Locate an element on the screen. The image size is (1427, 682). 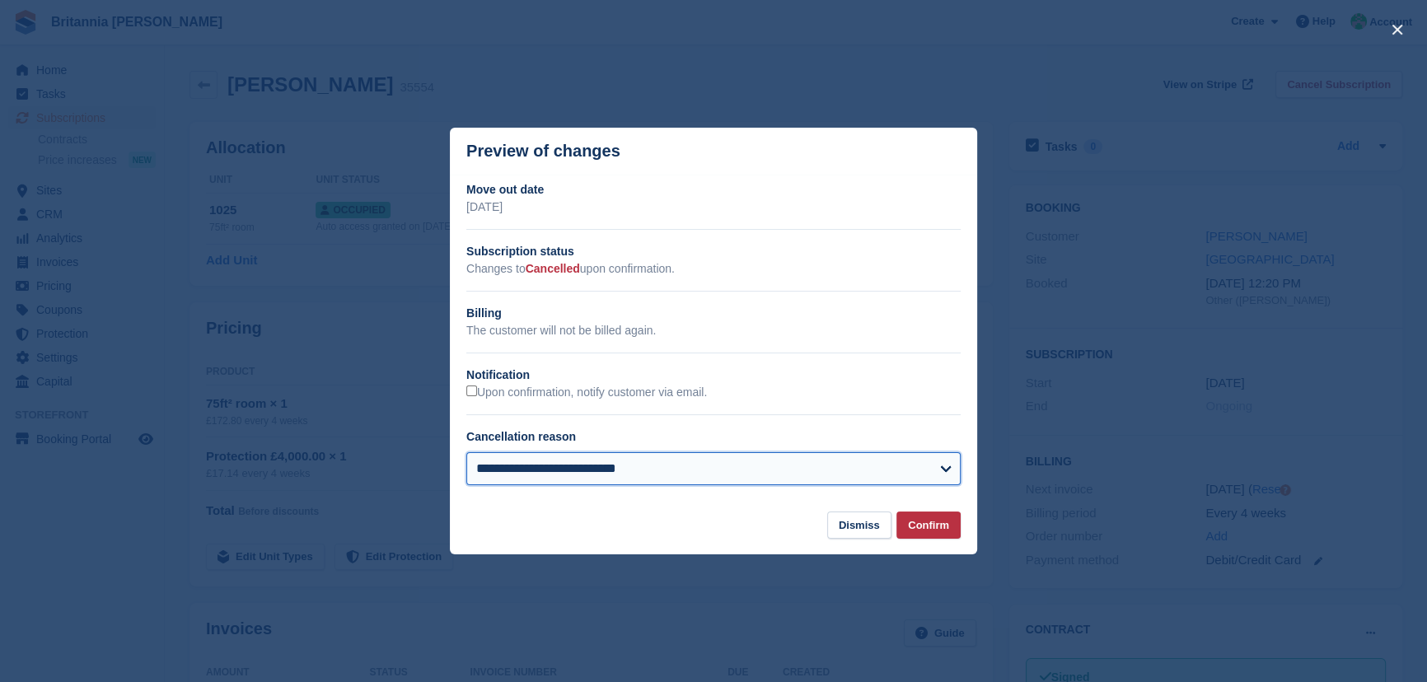
span: Cancelled is located at coordinates (553, 269).